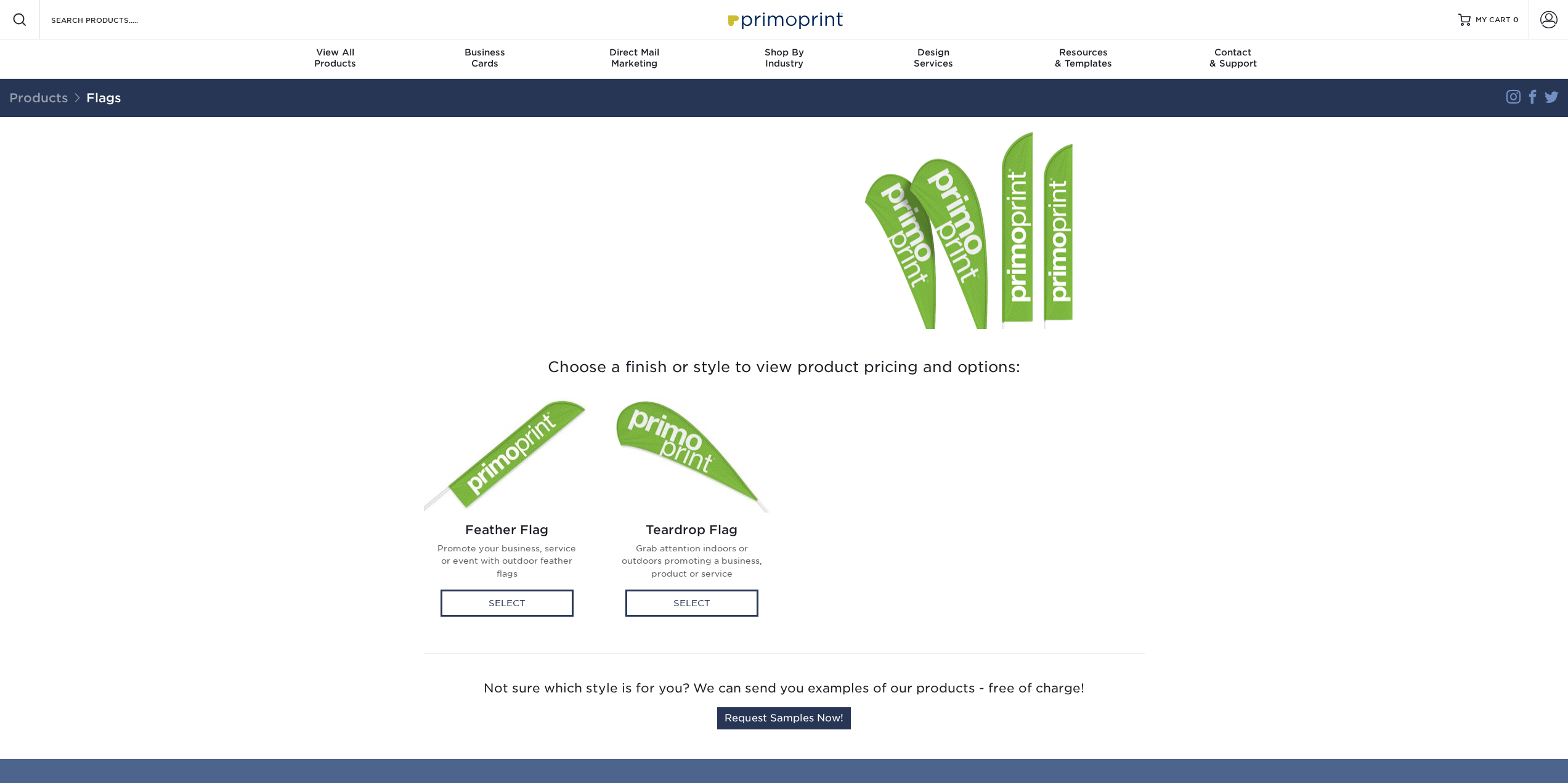 The height and width of the screenshot is (783, 1568). What do you see at coordinates (1233, 58) in the screenshot?
I see `div: & Support` at bounding box center [1233, 58].